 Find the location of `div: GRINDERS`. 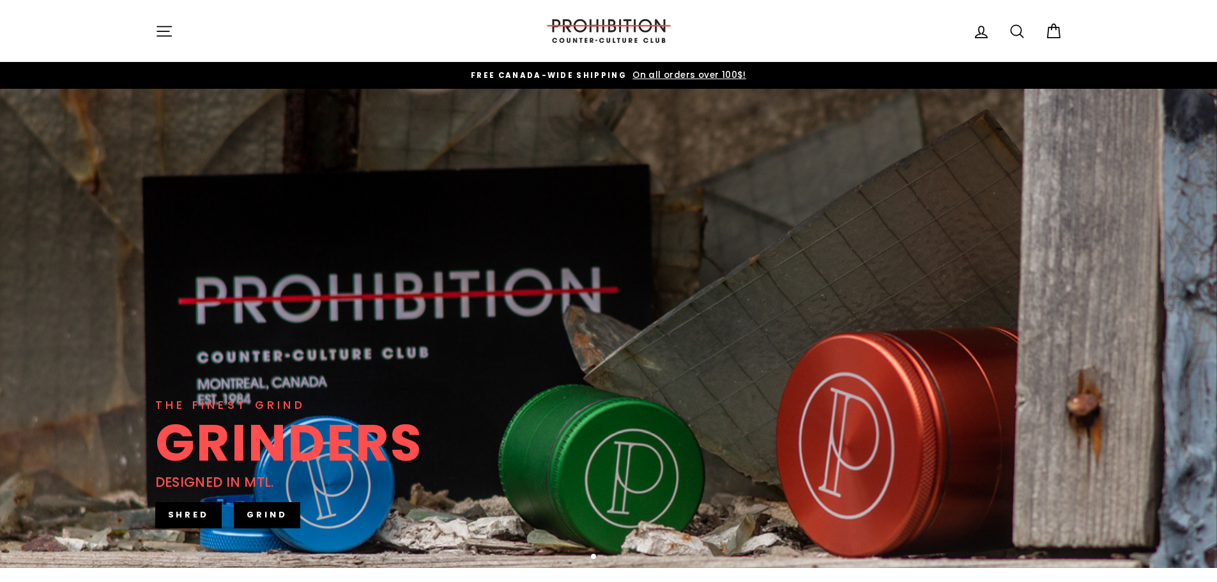

div: GRINDERS is located at coordinates (289, 443).